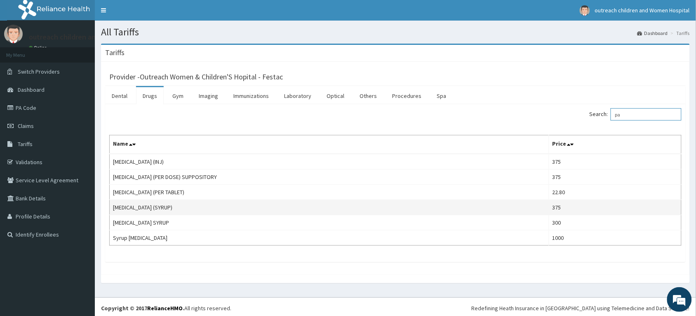 The height and width of the screenshot is (316, 696). I want to click on a: Gym, so click(178, 96).